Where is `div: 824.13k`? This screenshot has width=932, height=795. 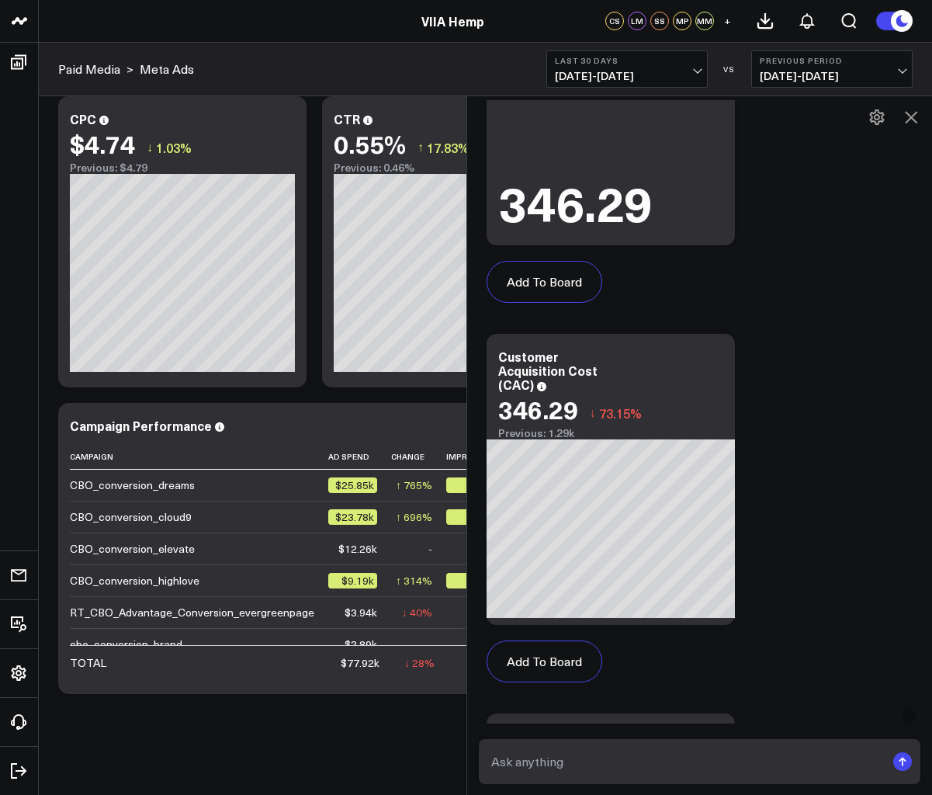
div: 824.13k is located at coordinates (478, 517).